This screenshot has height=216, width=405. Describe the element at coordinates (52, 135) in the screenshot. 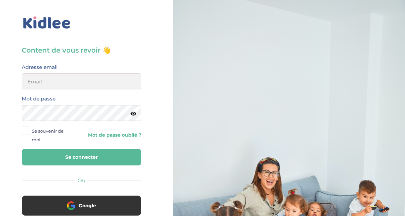

I see `span: Se souvenir de moi` at that location.